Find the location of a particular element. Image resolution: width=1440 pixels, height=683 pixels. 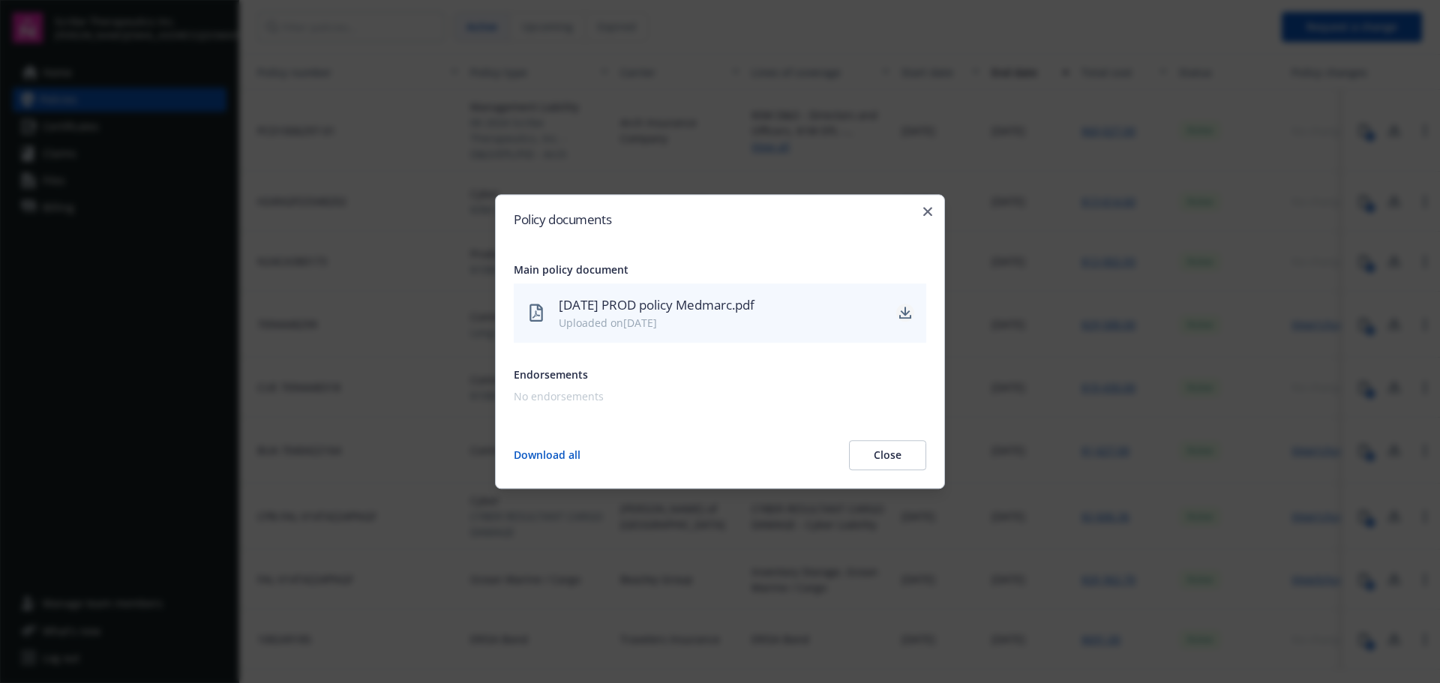

button: Download all is located at coordinates (547, 455).